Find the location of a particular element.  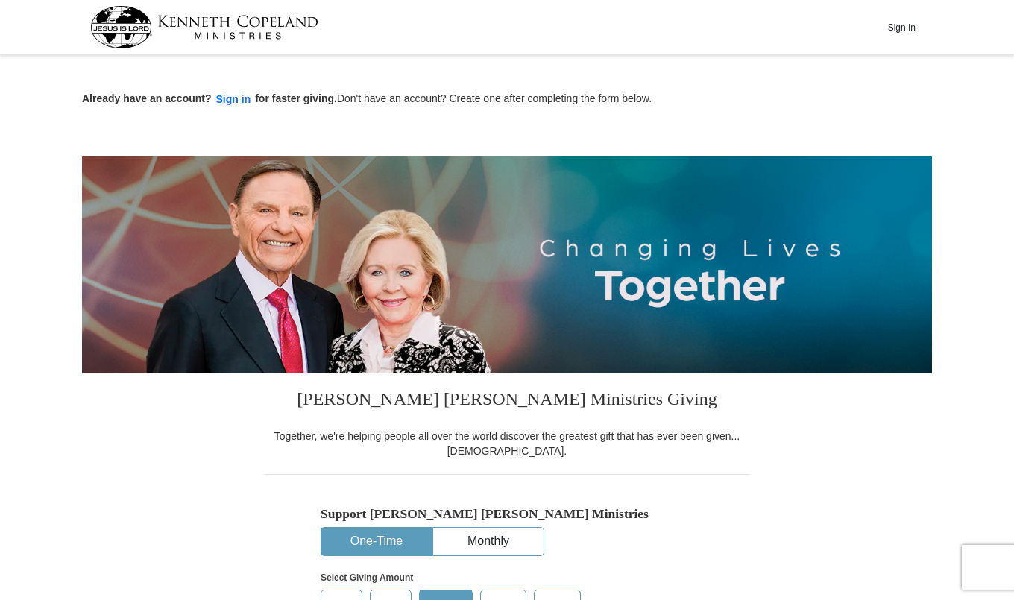

strong: Already have an account? for faster giving. is located at coordinates (209, 98).